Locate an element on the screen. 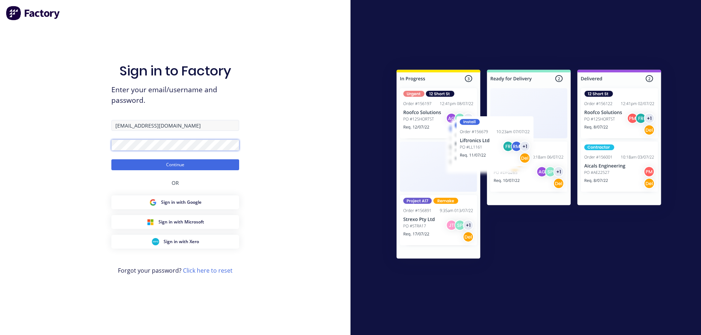 This screenshot has width=701, height=335. input: Email/Username is located at coordinates (175, 126).